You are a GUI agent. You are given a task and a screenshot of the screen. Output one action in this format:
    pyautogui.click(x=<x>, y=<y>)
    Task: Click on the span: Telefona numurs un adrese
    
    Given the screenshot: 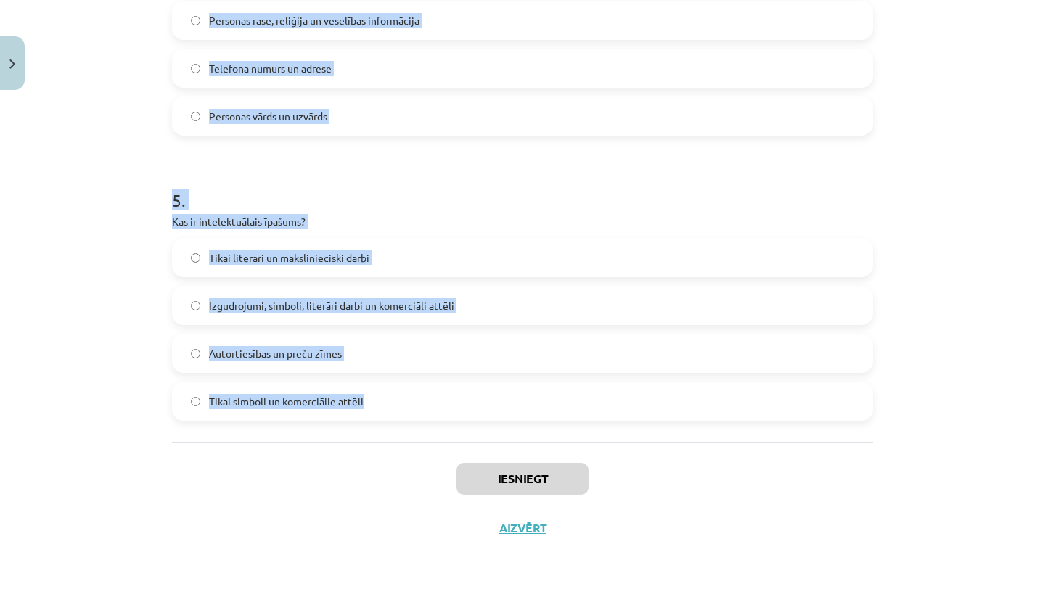 What is the action you would take?
    pyautogui.click(x=270, y=68)
    